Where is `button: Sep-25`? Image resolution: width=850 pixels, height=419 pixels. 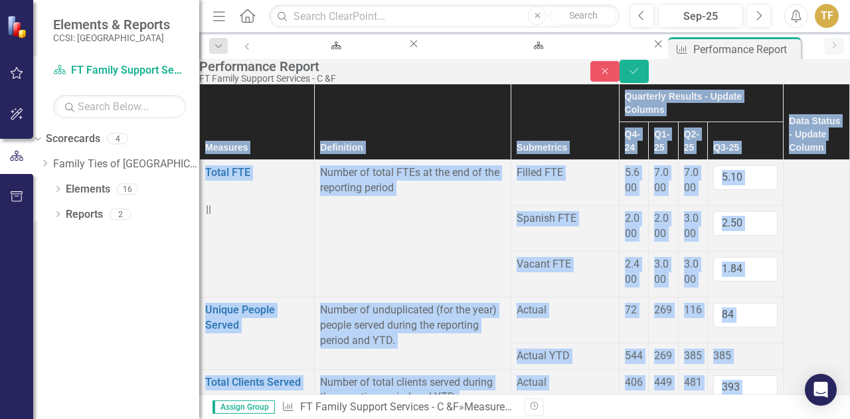 button: Sep-25 is located at coordinates (701, 16).